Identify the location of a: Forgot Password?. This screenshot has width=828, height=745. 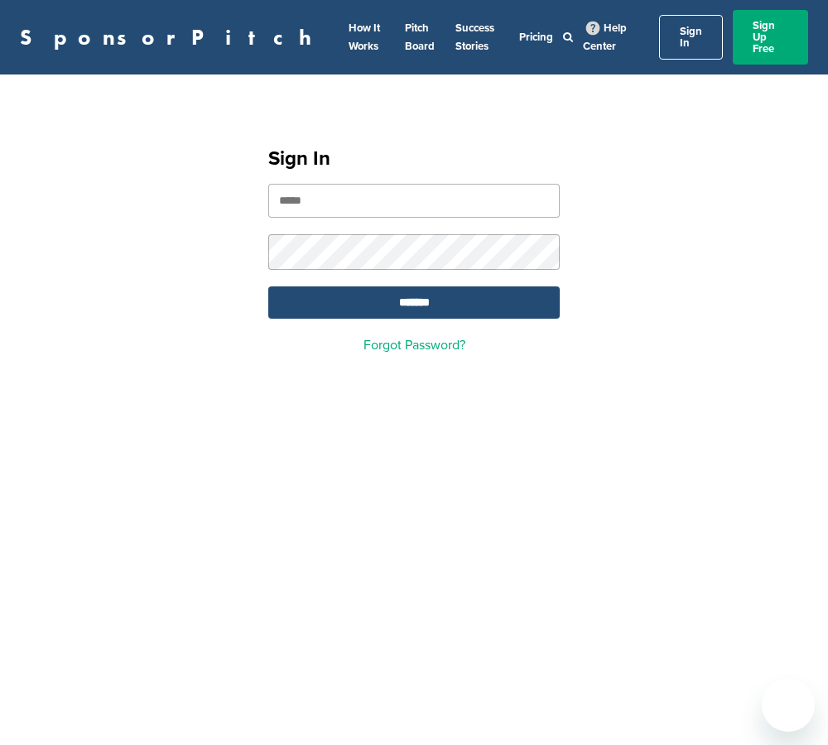
(414, 345).